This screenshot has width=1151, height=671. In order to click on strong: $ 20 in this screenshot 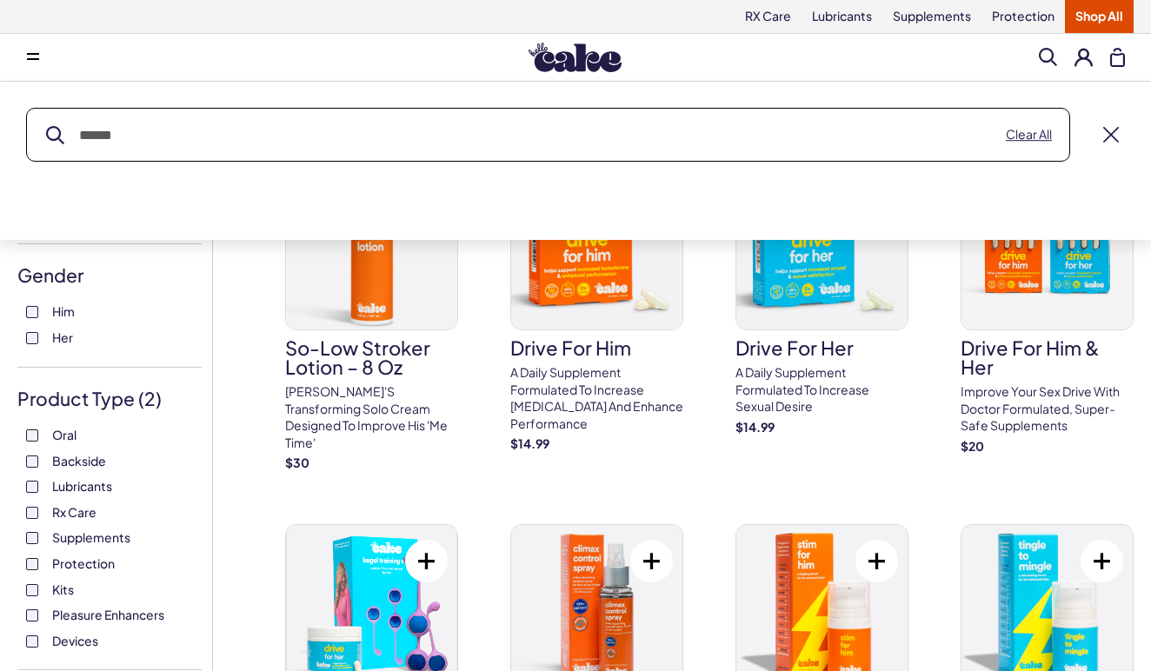, I will do `click(972, 446)`.